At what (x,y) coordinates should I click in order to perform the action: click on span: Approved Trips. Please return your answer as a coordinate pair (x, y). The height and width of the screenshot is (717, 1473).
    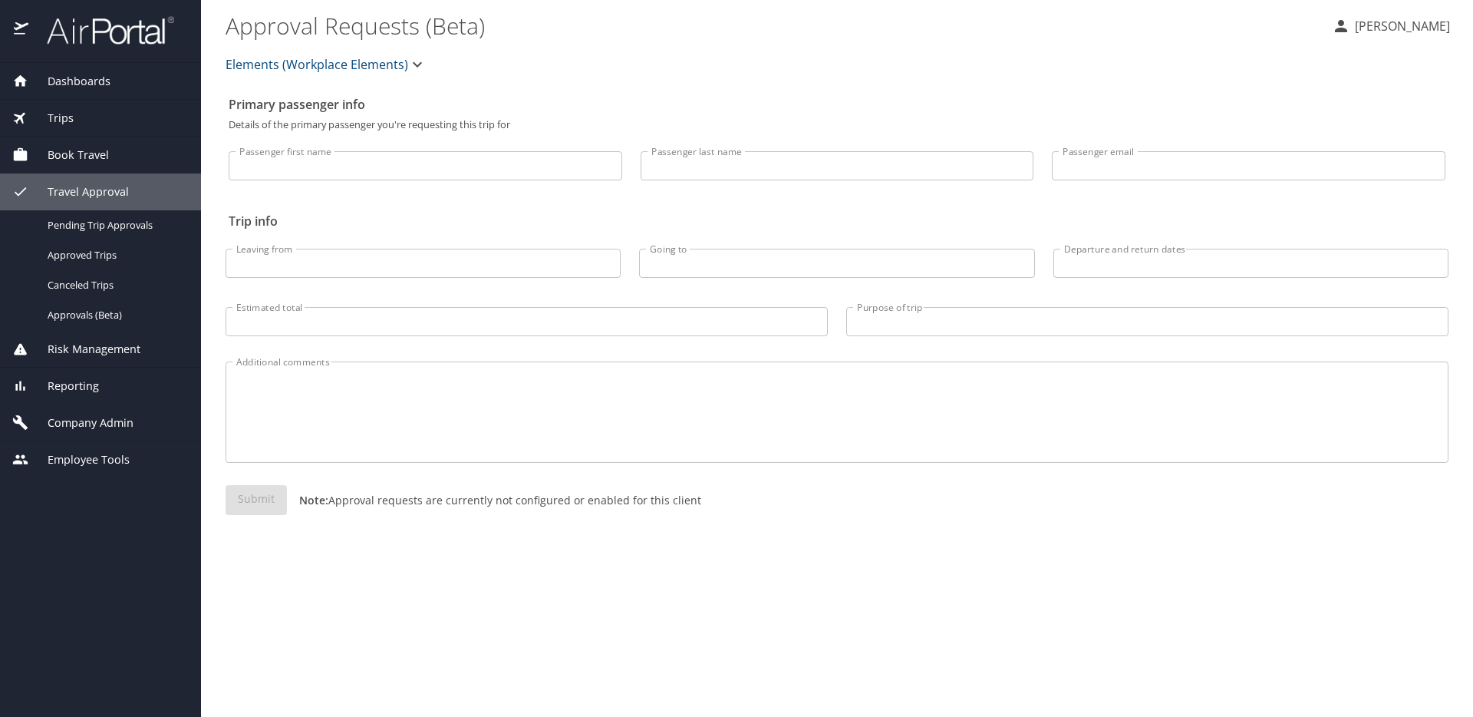
    Looking at the image, I should click on (115, 255).